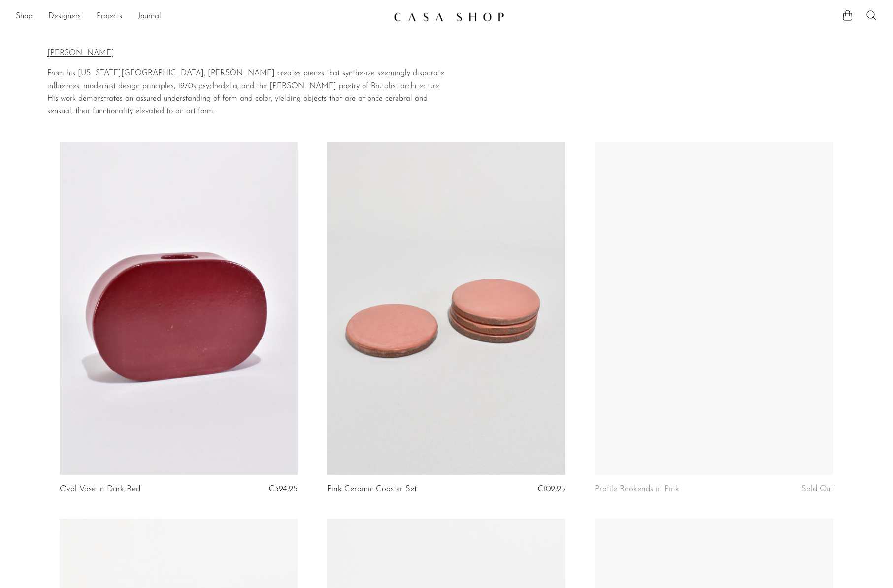 This screenshot has height=588, width=893. Describe the element at coordinates (817, 489) in the screenshot. I see `span: Sold Out` at that location.